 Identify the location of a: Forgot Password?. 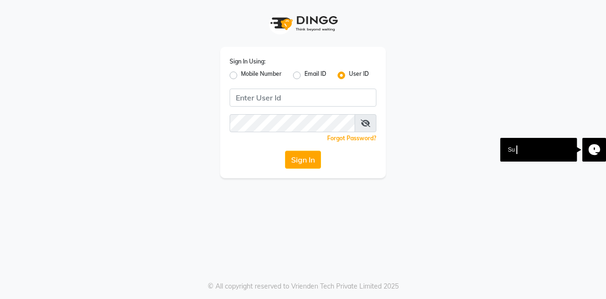
(352, 138).